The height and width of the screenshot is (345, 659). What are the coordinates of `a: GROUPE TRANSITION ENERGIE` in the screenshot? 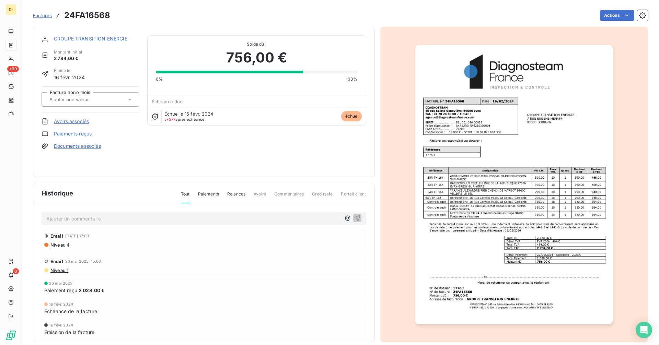 It's located at (91, 38).